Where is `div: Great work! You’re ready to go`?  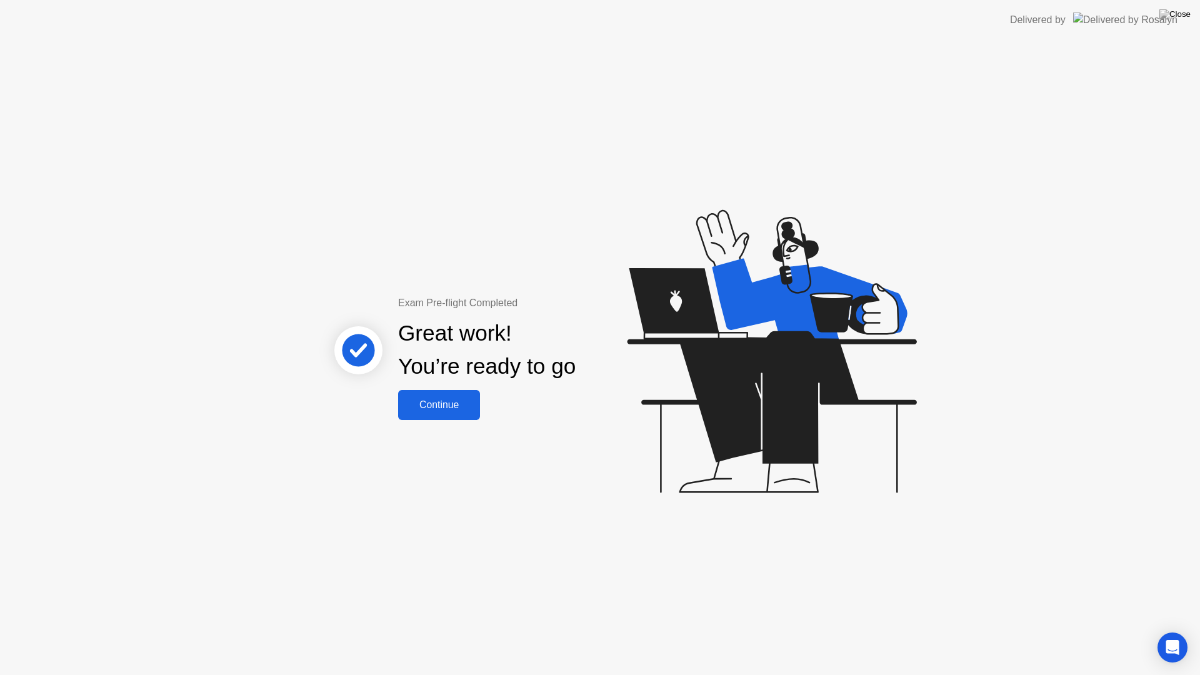
div: Great work! You’re ready to go is located at coordinates (487, 350).